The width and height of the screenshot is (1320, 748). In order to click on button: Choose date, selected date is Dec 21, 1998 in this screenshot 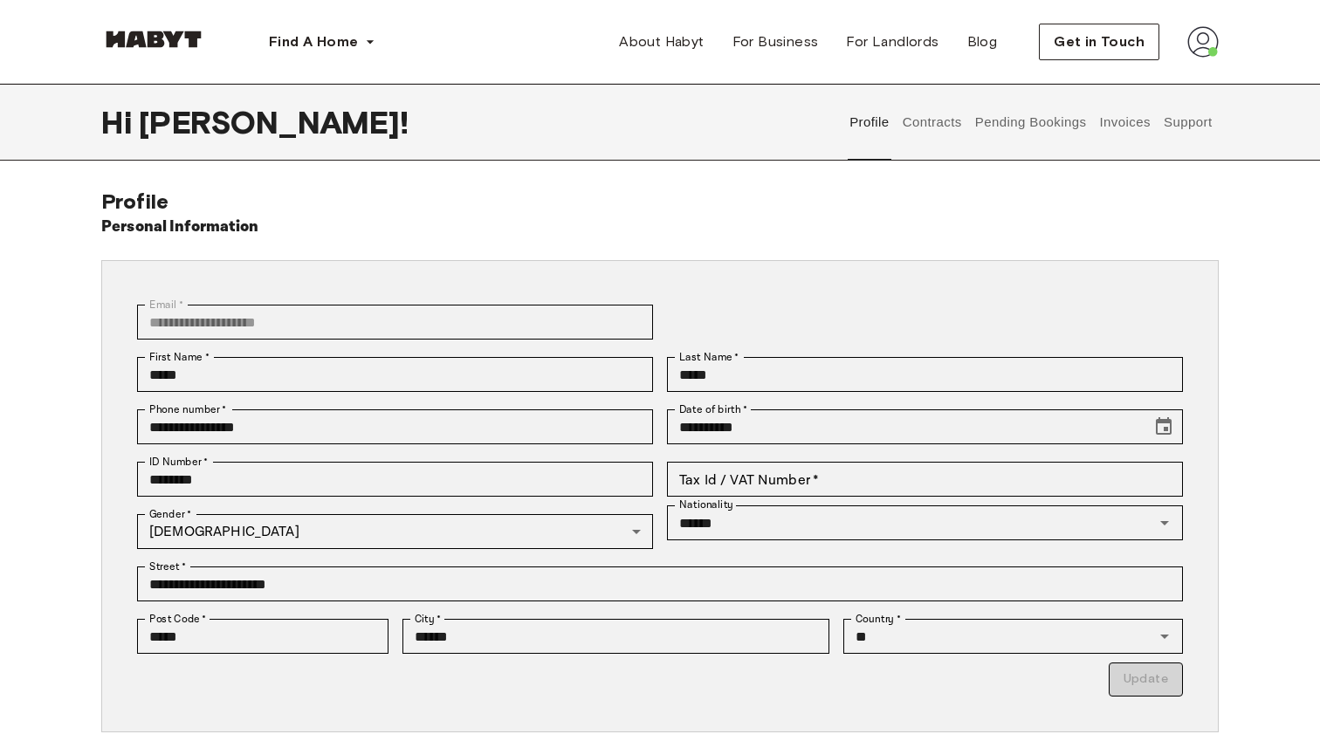, I will do `click(1164, 427)`.